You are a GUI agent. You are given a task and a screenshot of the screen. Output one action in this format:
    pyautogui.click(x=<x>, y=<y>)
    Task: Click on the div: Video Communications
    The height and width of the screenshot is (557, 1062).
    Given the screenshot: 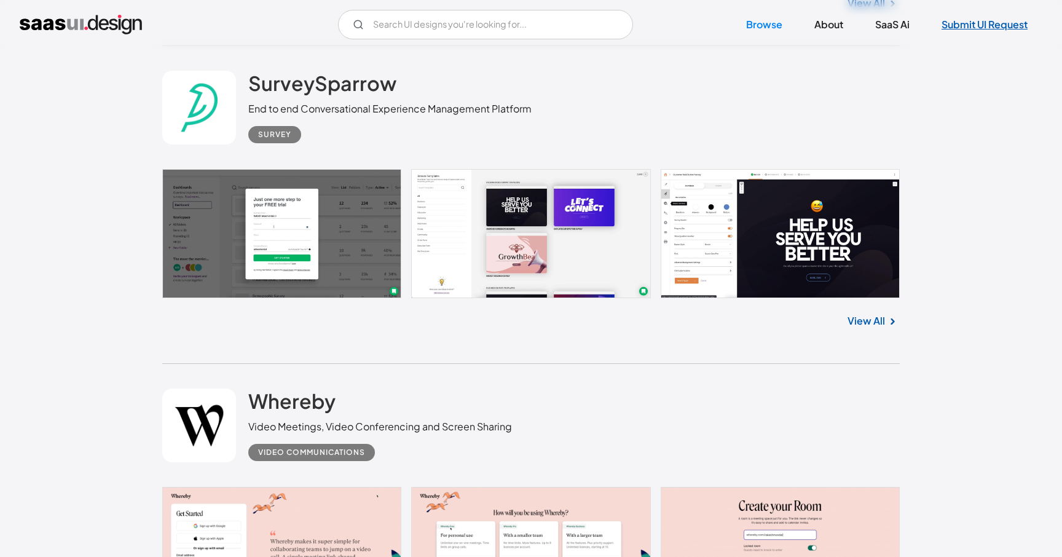 What is the action you would take?
    pyautogui.click(x=312, y=453)
    